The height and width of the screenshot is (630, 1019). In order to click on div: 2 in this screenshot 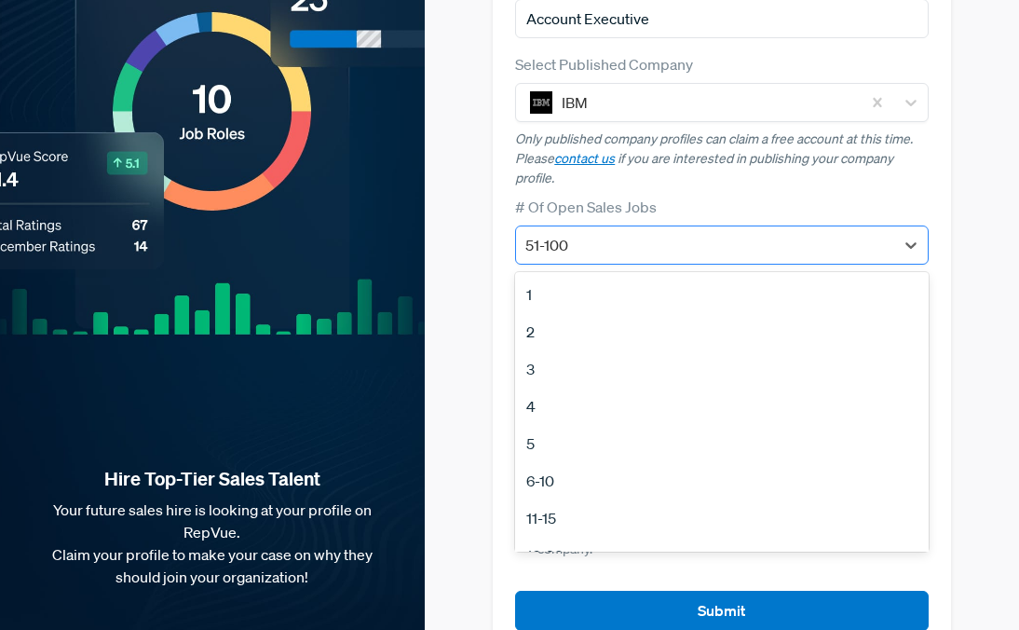, I will do `click(721, 332)`.